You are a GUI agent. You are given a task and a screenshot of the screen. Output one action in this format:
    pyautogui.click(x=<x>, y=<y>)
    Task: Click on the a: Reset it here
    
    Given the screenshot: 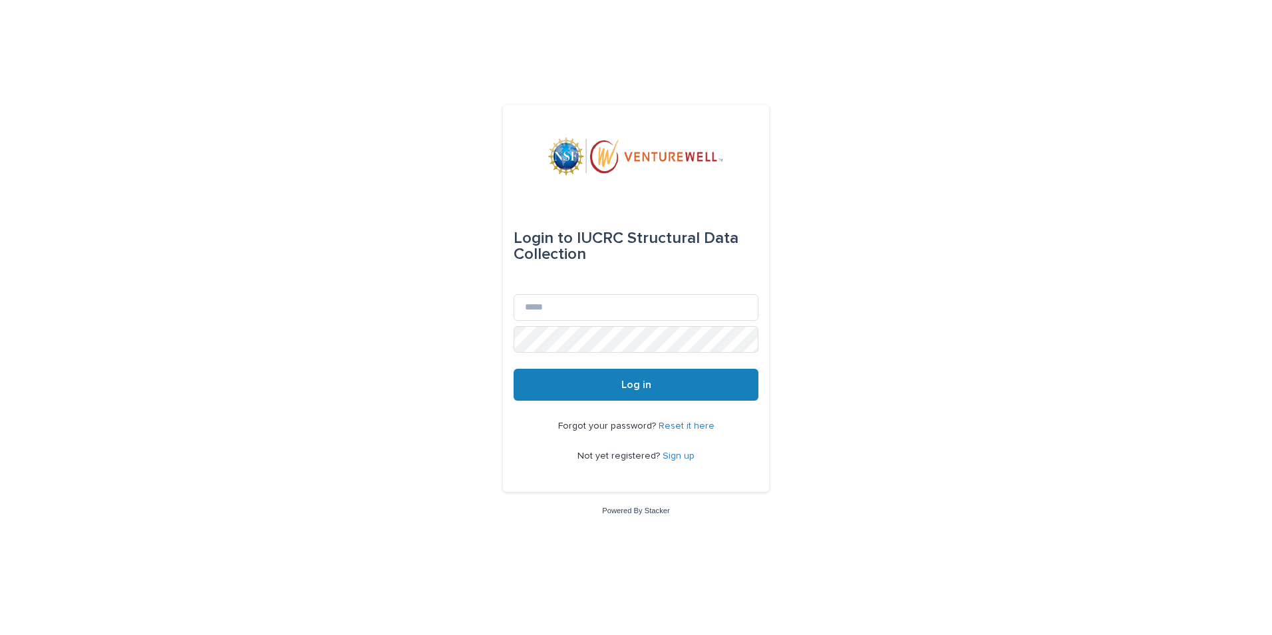 What is the action you would take?
    pyautogui.click(x=686, y=426)
    